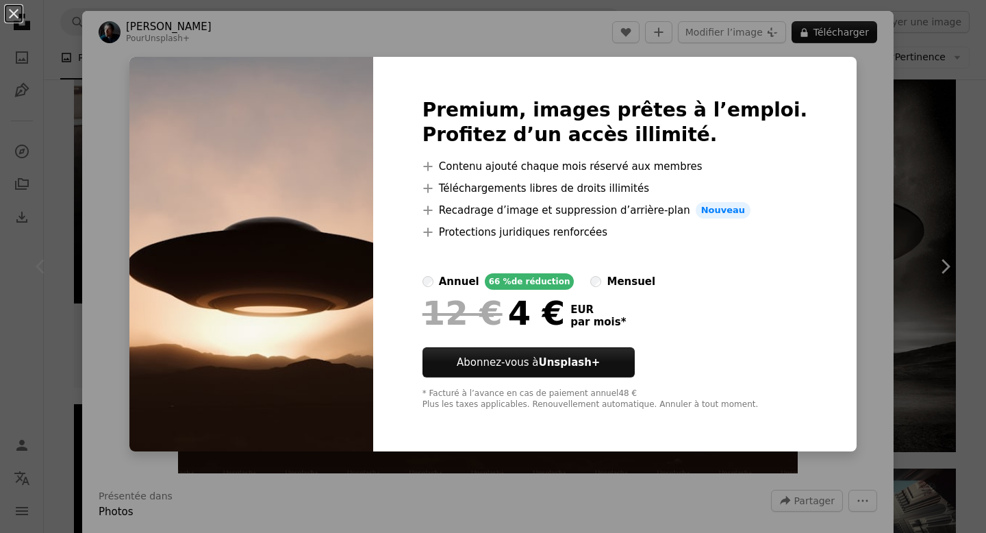  I want to click on li: Protections juridiques renforcées, so click(615, 232).